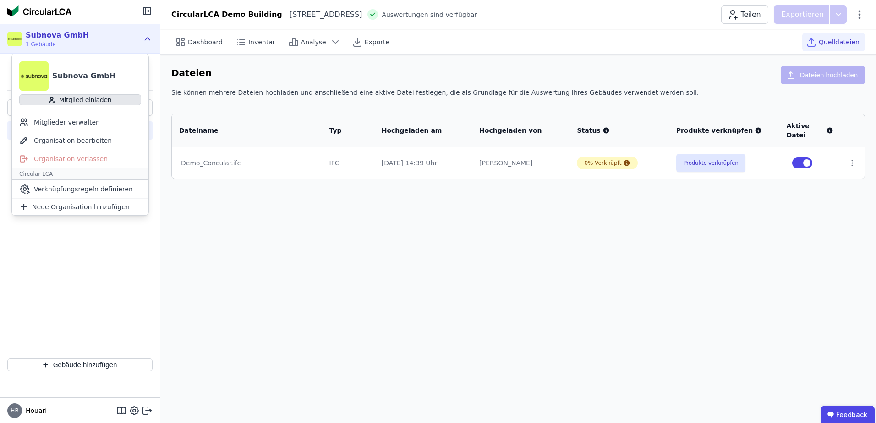 The height and width of the screenshot is (423, 876). What do you see at coordinates (14, 411) in the screenshot?
I see `span: HB` at bounding box center [14, 411].